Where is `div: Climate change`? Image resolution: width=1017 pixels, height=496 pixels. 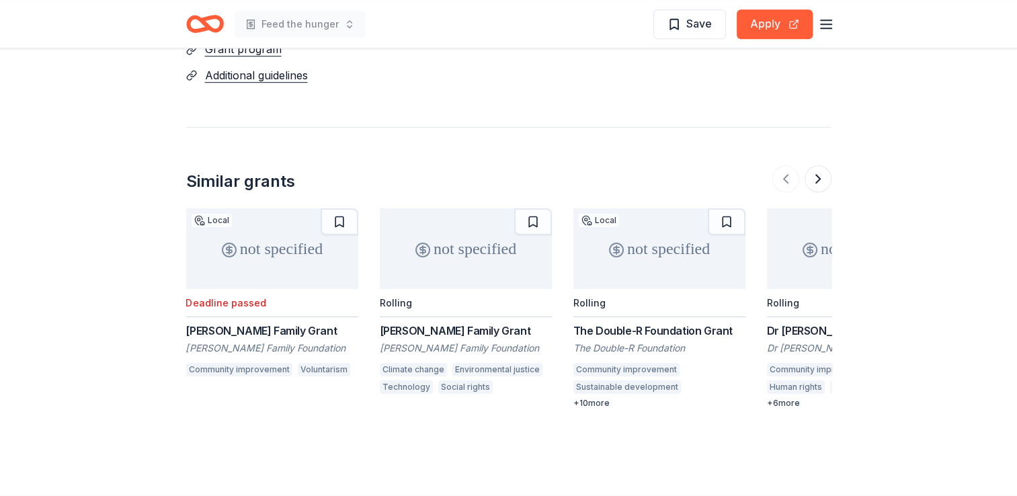
div: Climate change is located at coordinates (413, 370).